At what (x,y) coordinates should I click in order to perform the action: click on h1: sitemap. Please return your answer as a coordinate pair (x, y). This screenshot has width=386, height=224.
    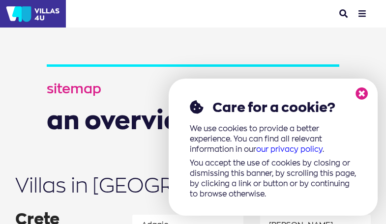
    Looking at the image, I should click on (193, 81).